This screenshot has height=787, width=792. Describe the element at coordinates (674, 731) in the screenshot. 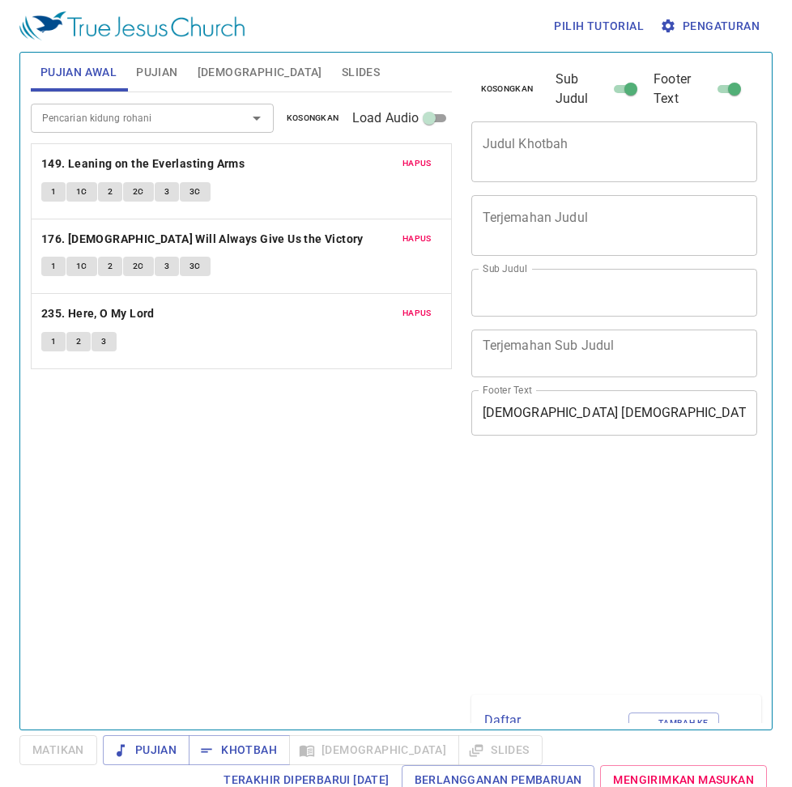

I see `button: Tambah ke Daftar` at that location.